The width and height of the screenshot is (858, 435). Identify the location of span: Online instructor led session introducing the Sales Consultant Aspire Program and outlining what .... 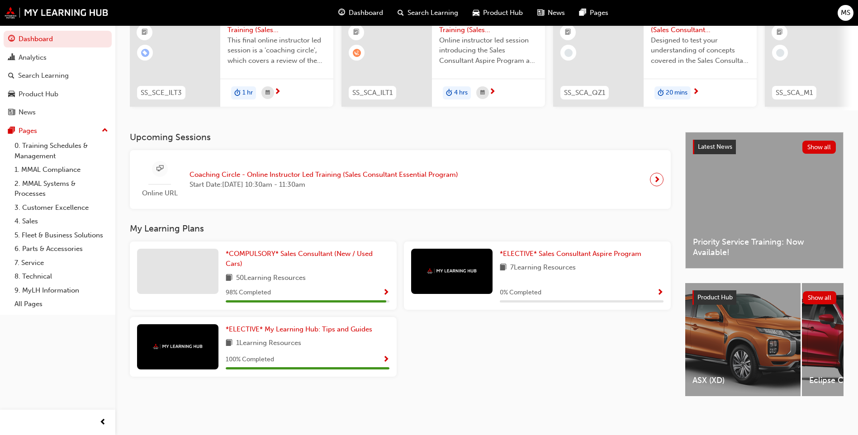
(488, 51).